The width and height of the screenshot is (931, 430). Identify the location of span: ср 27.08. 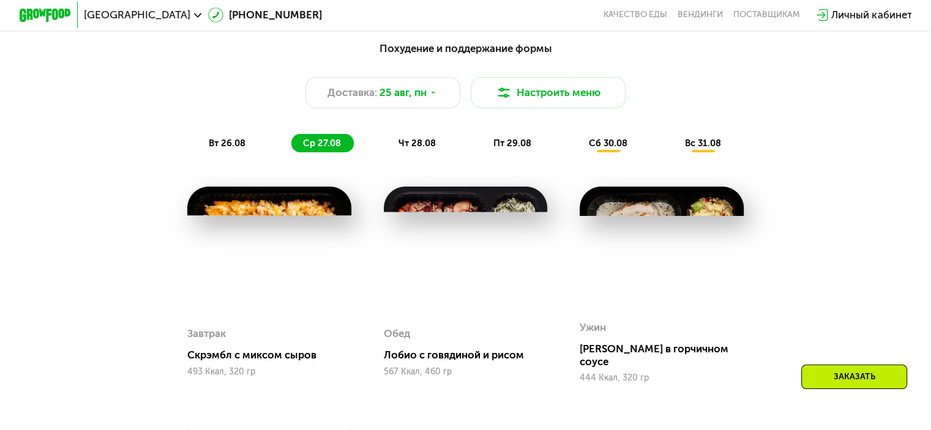
(322, 143).